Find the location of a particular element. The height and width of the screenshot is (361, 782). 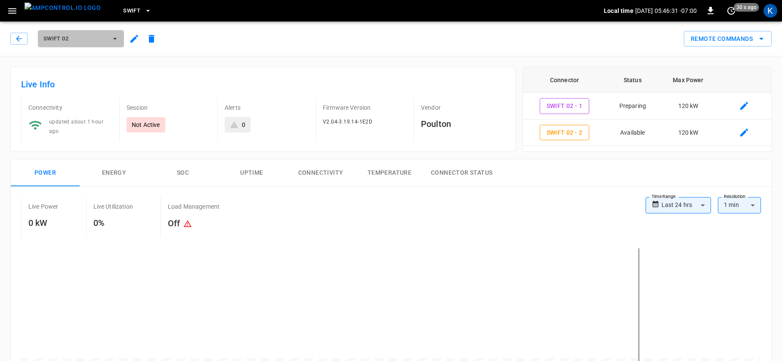

div: 0 is located at coordinates (244, 125).